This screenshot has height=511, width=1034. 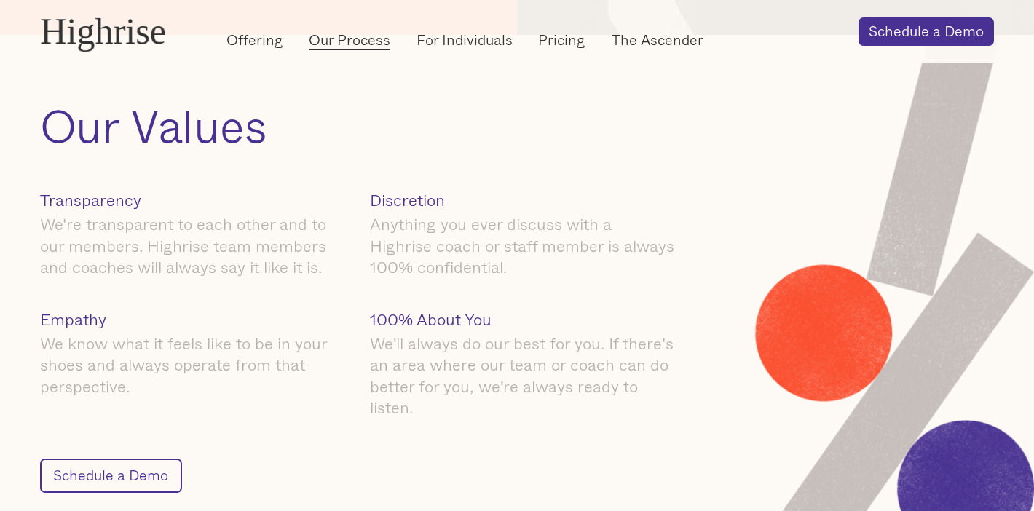 What do you see at coordinates (103, 31) in the screenshot?
I see `div: Highrise` at bounding box center [103, 31].